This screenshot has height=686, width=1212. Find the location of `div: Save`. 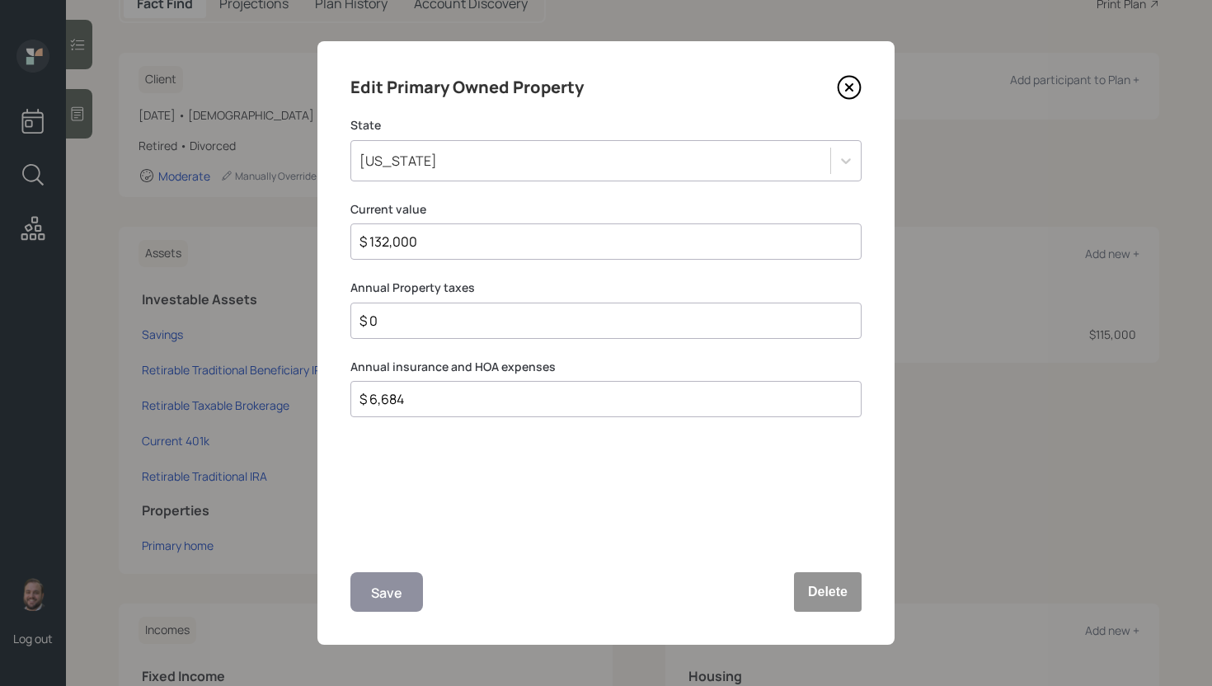

div: Save is located at coordinates (387, 593).